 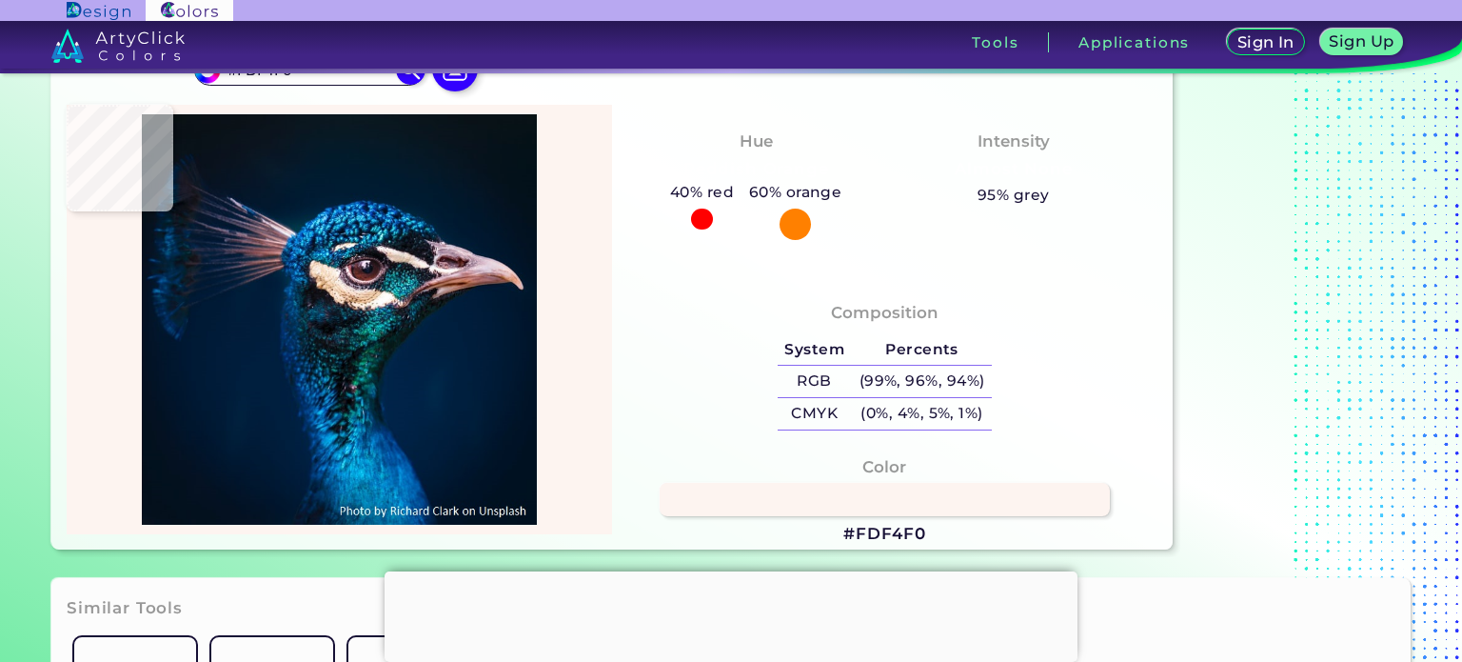 What do you see at coordinates (885, 312) in the screenshot?
I see `h4: Composition` at bounding box center [885, 312].